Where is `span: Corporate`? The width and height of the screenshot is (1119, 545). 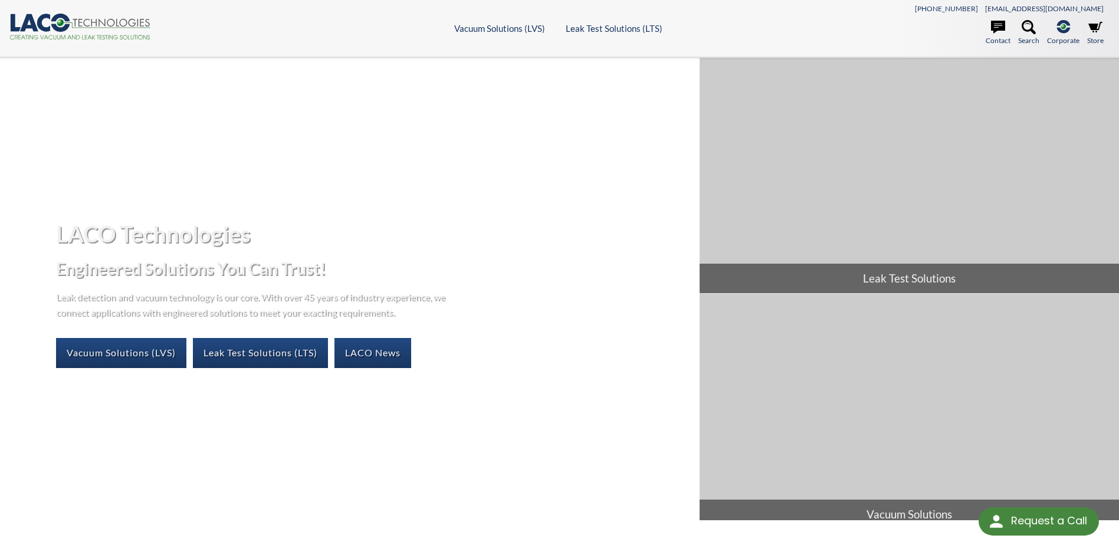 span: Corporate is located at coordinates (1063, 40).